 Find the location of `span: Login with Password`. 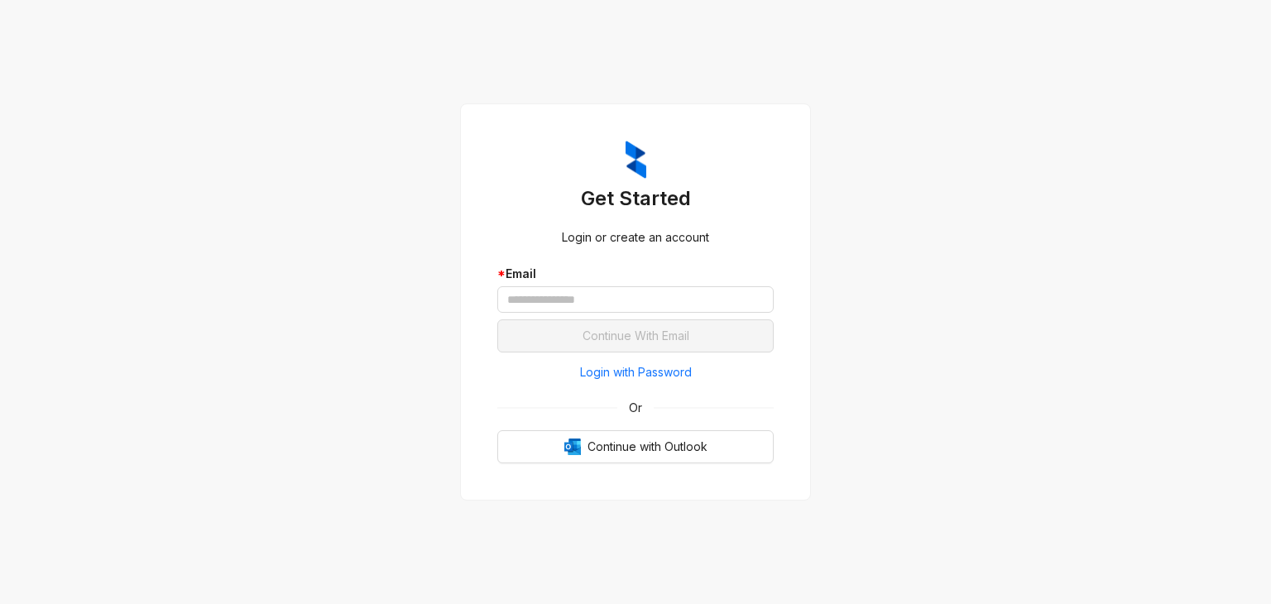

span: Login with Password is located at coordinates (636, 372).